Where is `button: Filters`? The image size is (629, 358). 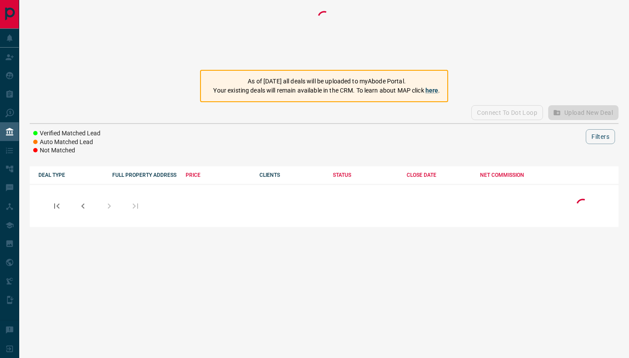 button: Filters is located at coordinates (600, 137).